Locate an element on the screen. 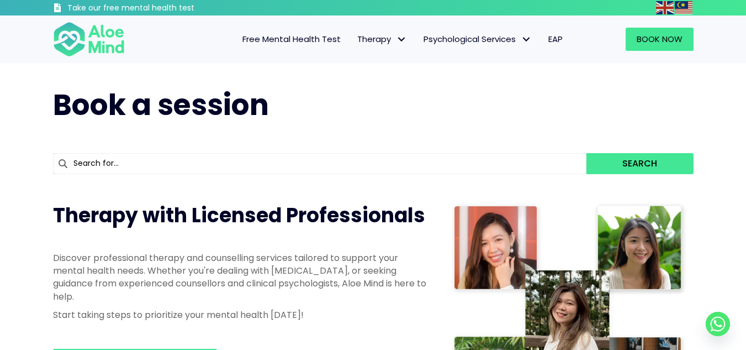 This screenshot has height=350, width=746. a: Psychological ServicesPsychological Services: submenu is located at coordinates (478, 39).